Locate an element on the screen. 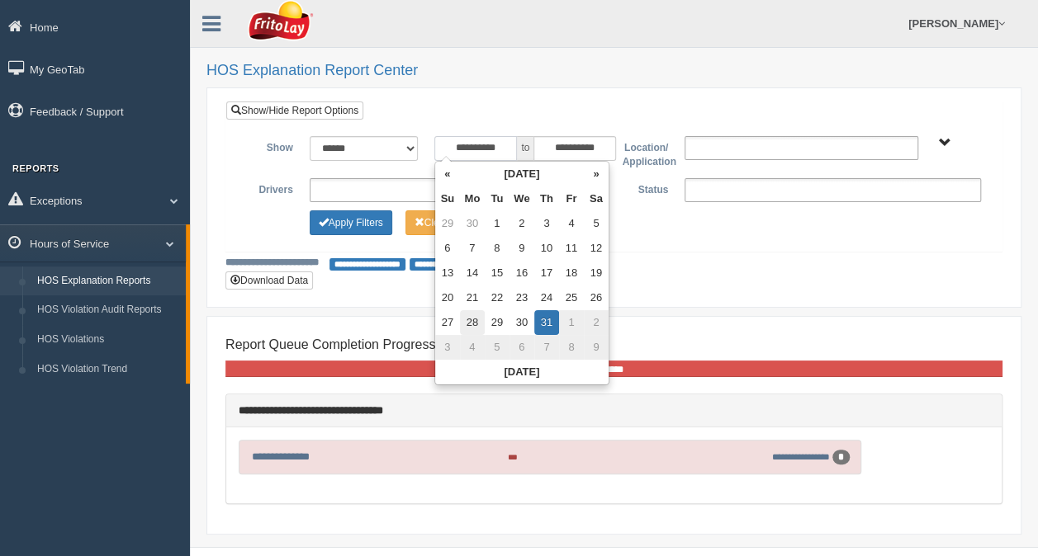 This screenshot has height=556, width=1038. th: Fr is located at coordinates (571, 199).